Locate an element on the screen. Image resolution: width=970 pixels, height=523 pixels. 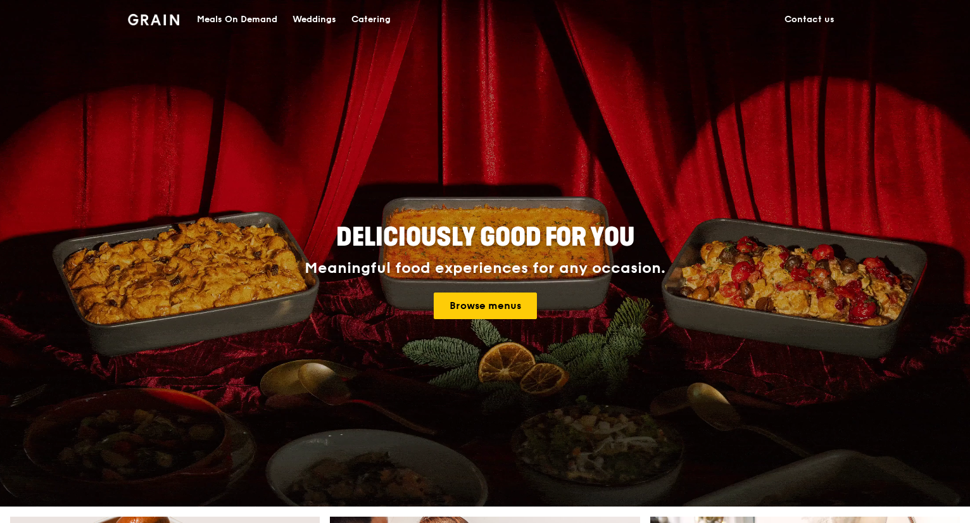
div: Catering is located at coordinates (371, 20).